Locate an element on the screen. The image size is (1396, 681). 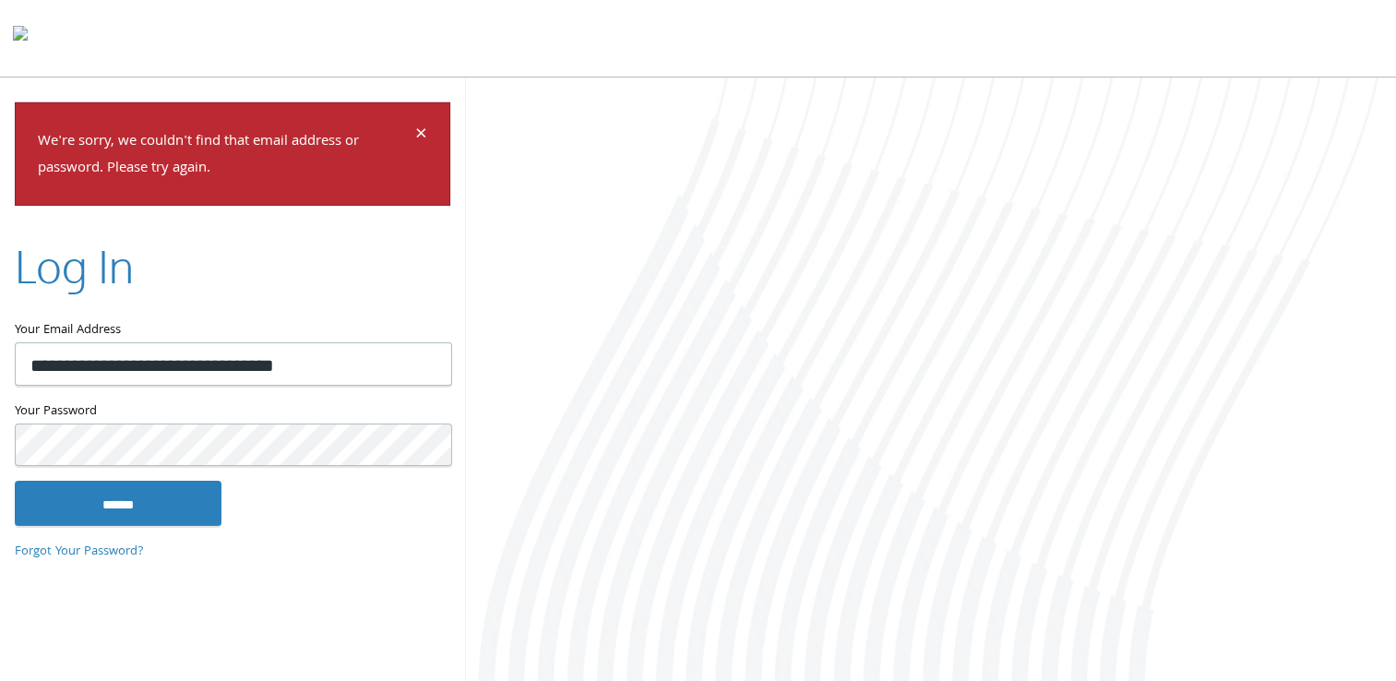
h2: Log In is located at coordinates (74, 265).